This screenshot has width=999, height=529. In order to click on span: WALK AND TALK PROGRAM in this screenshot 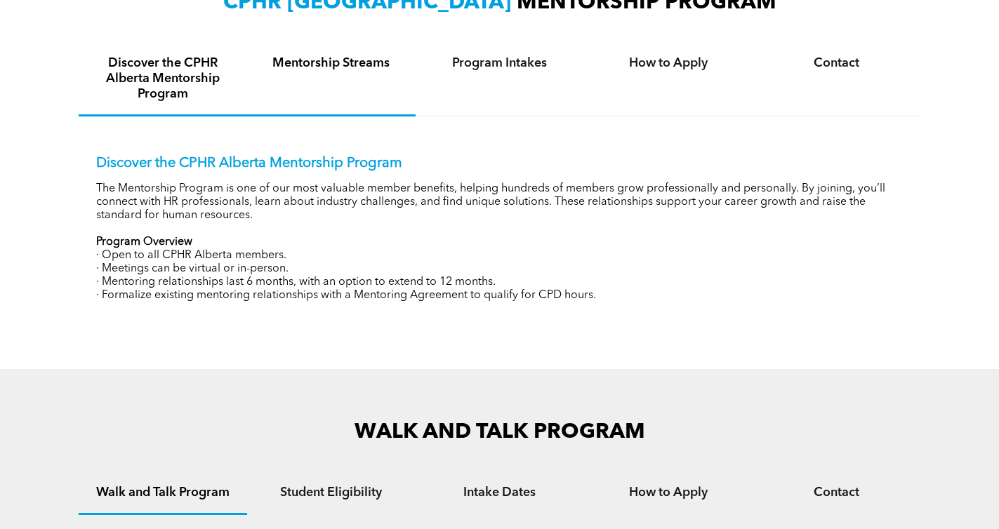, I will do `click(500, 433)`.